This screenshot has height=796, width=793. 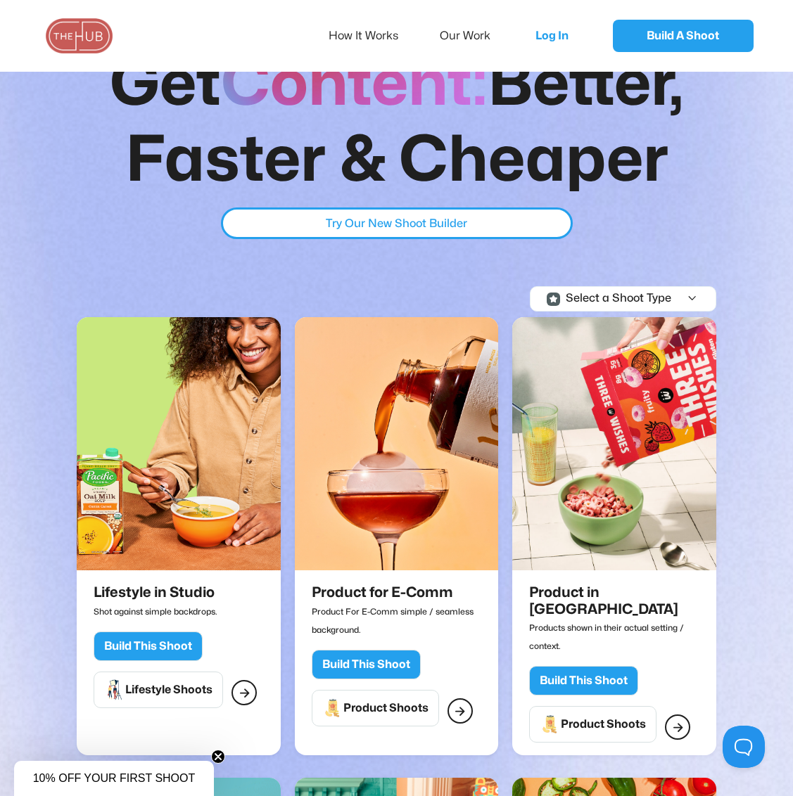 I want to click on a: Product for E-Comm, so click(x=397, y=451).